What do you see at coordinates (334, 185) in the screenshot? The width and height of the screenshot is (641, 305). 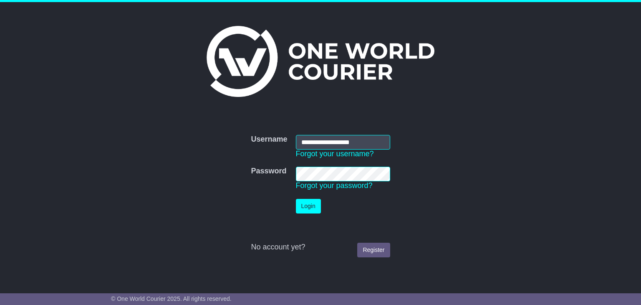 I see `a: Forgot your password?` at bounding box center [334, 185].